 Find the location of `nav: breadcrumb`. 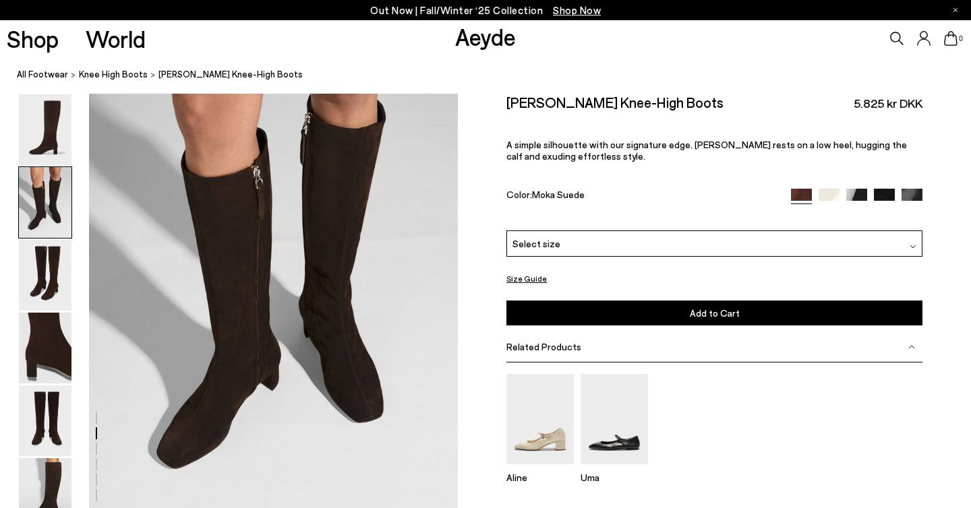

nav: breadcrumb is located at coordinates (494, 75).